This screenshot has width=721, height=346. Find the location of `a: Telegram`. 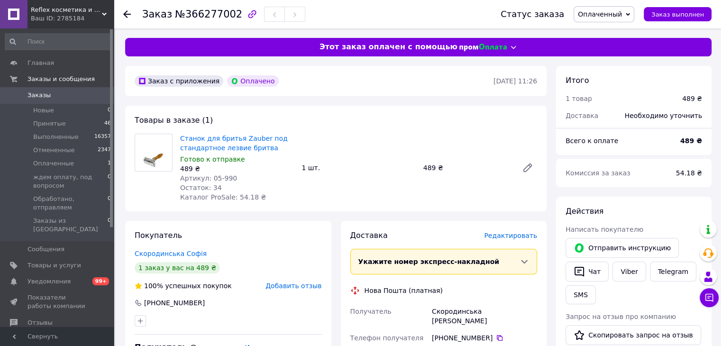

a: Telegram is located at coordinates (673, 272).